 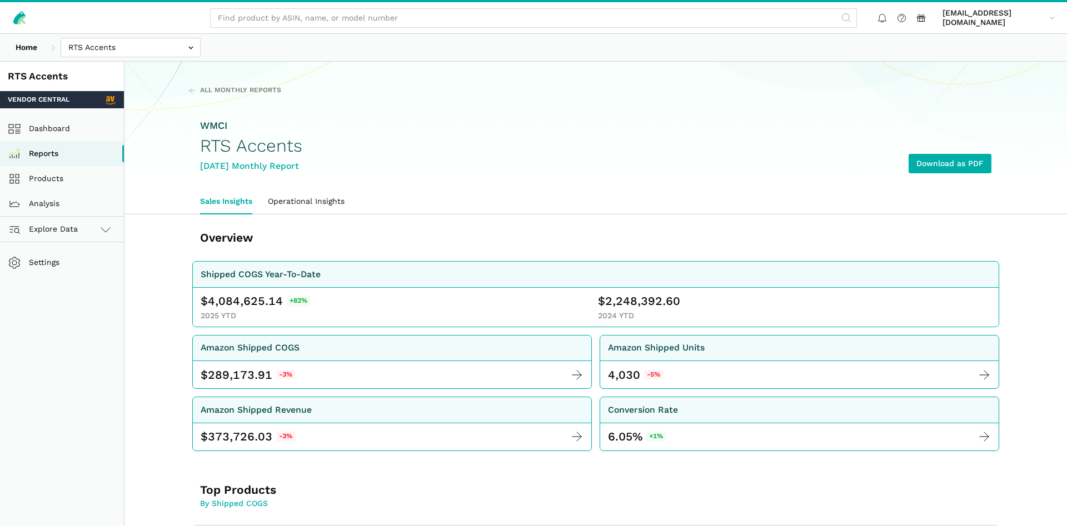 What do you see at coordinates (654, 375) in the screenshot?
I see `span: -5%` at bounding box center [654, 375].